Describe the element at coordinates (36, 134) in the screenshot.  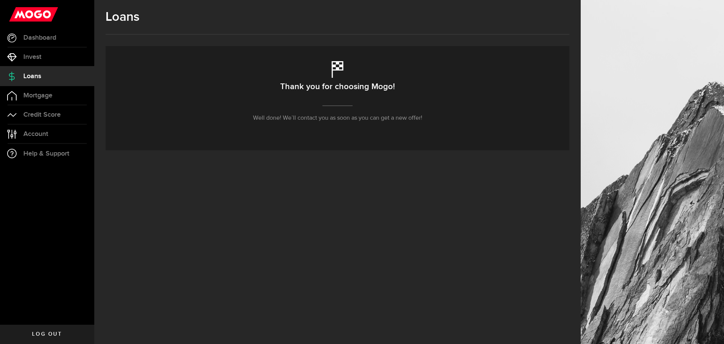
I see `span: Account` at that location.